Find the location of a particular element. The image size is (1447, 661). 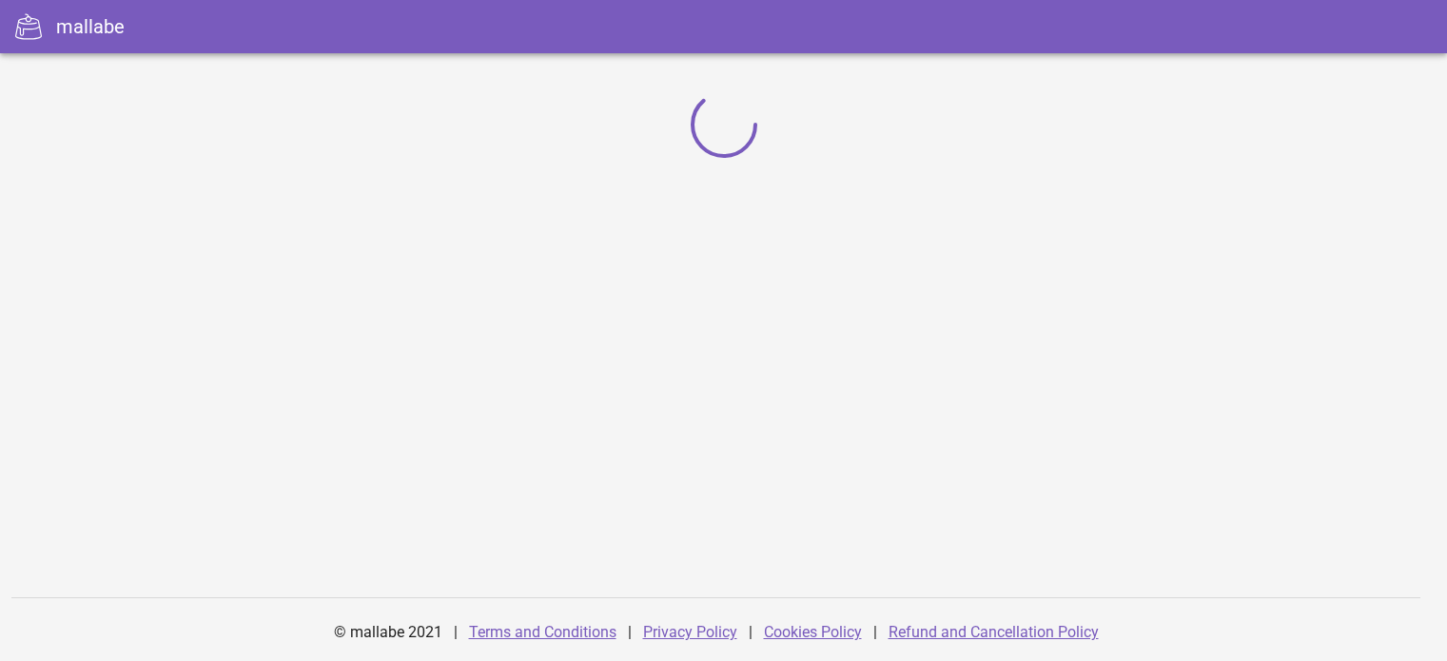

a: Refund and Cancellation Policy is located at coordinates (993, 632).